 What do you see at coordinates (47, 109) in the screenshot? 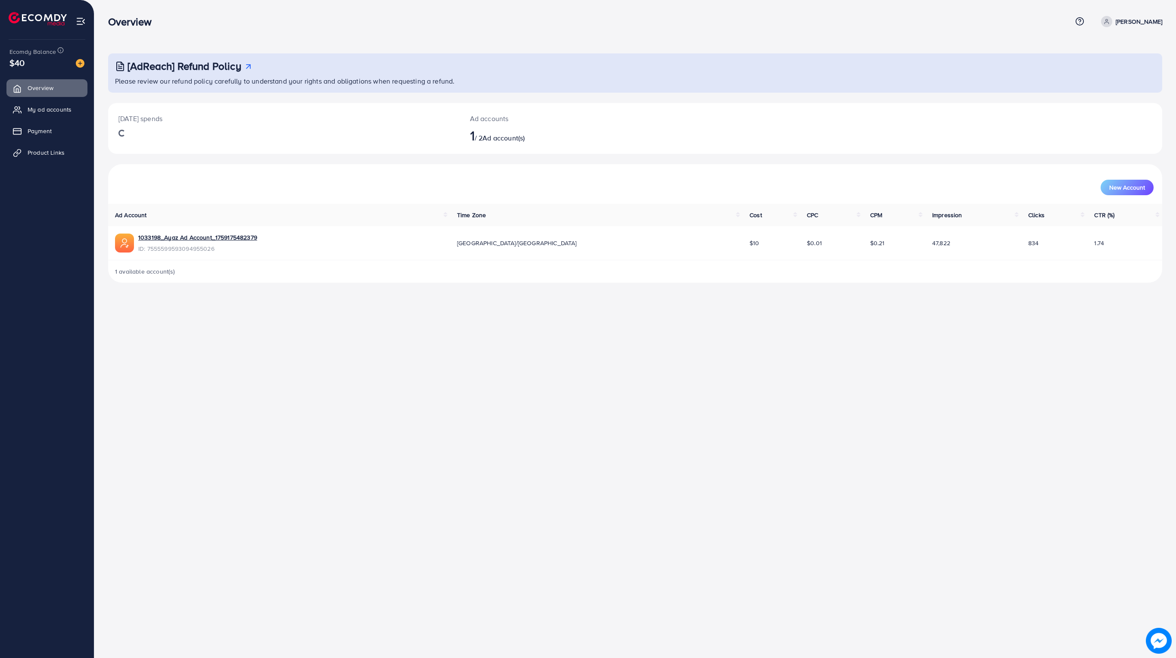
I see `a: My ad accounts` at bounding box center [47, 109].